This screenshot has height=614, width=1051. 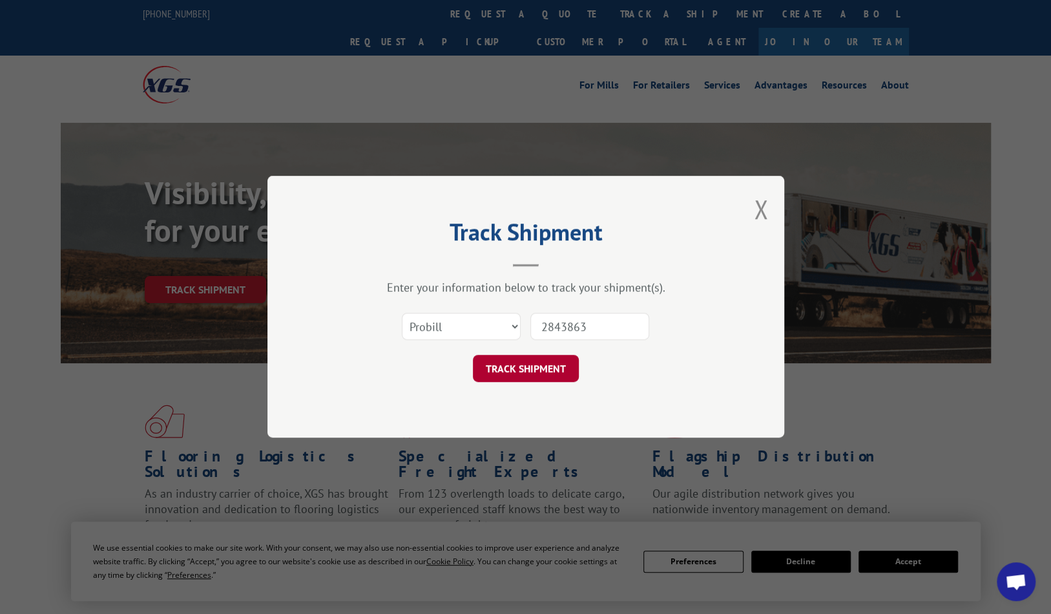 What do you see at coordinates (526, 287) in the screenshot?
I see `div: Enter your information below to track your shipment(s).` at bounding box center [526, 287].